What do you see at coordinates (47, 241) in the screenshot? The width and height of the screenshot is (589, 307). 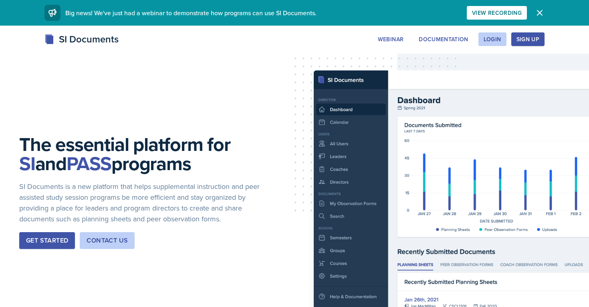 I see `div: Get Started` at bounding box center [47, 241].